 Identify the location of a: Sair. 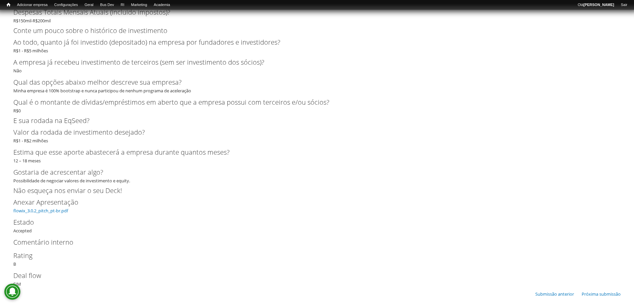
(624, 5).